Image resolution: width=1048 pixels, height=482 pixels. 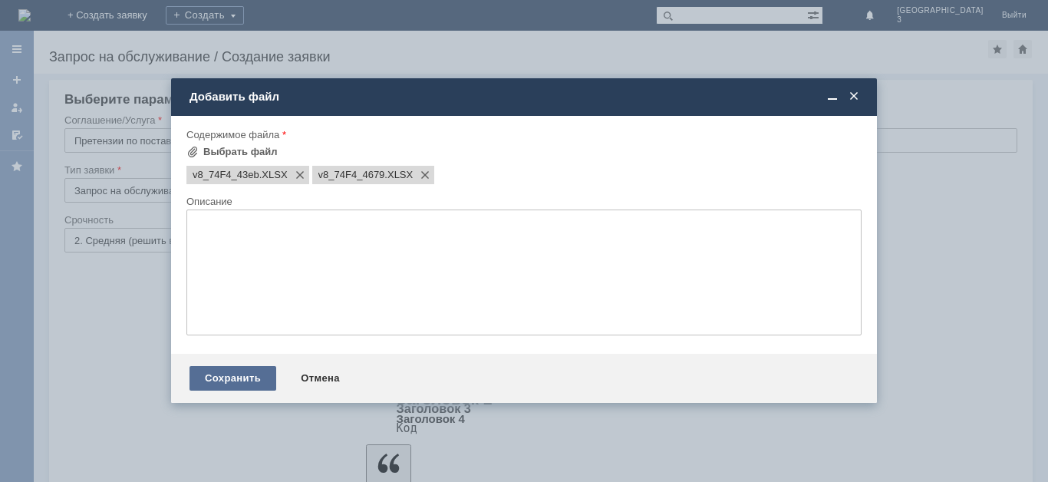 What do you see at coordinates (522, 201) in the screenshot?
I see `div: Описание` at bounding box center [522, 201].